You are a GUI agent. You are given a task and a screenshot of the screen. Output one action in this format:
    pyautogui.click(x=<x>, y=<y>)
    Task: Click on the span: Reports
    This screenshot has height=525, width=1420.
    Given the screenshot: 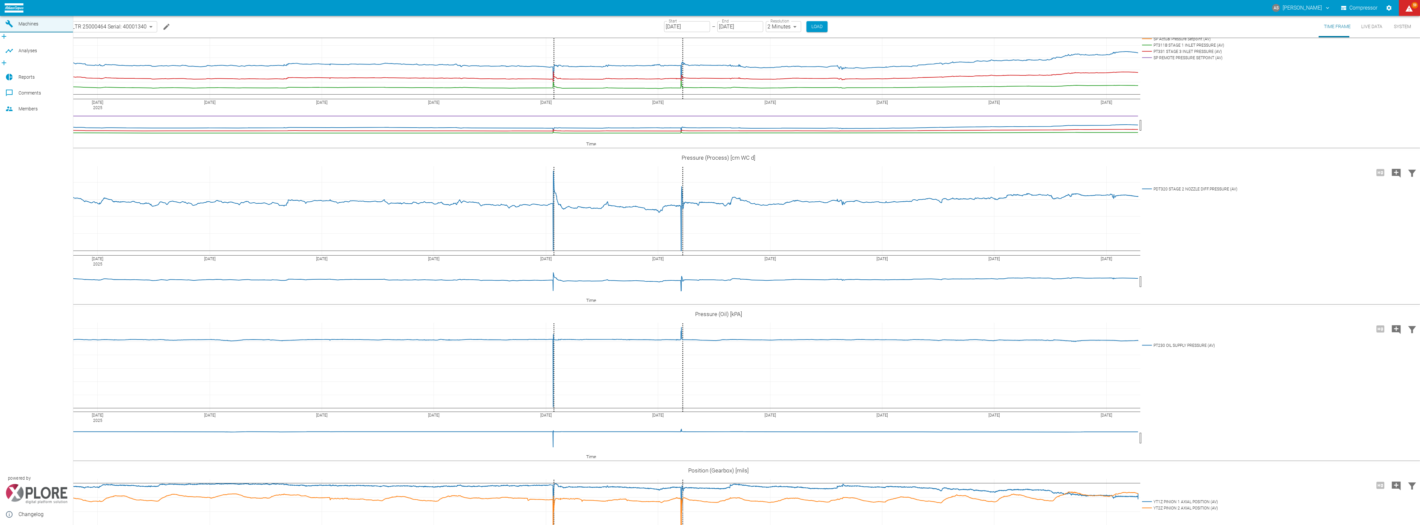 What is the action you would take?
    pyautogui.click(x=26, y=77)
    